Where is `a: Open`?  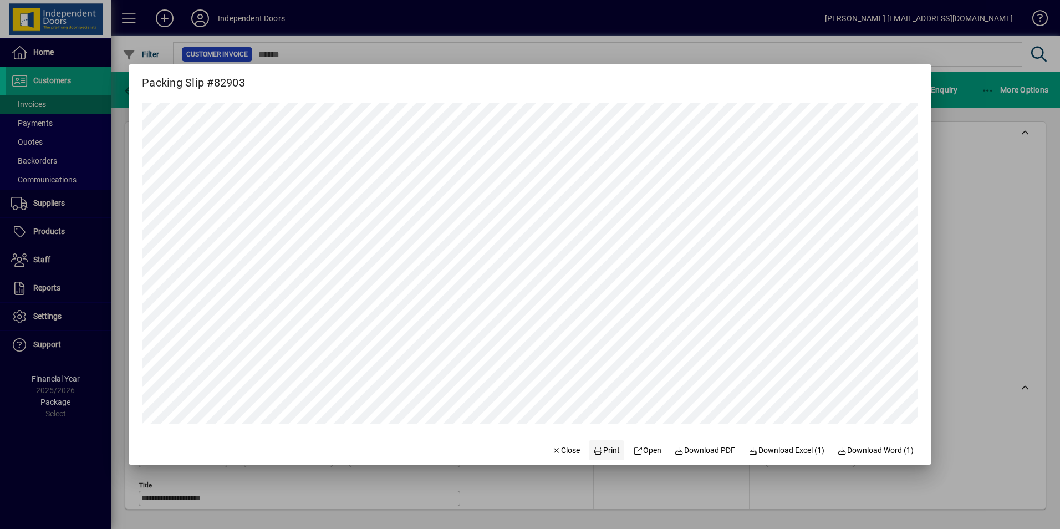 a: Open is located at coordinates (647, 450).